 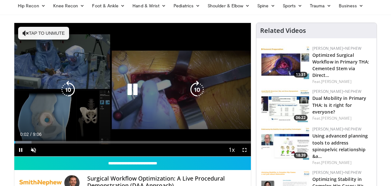 I want to click on span: 13:31, so click(x=301, y=75).